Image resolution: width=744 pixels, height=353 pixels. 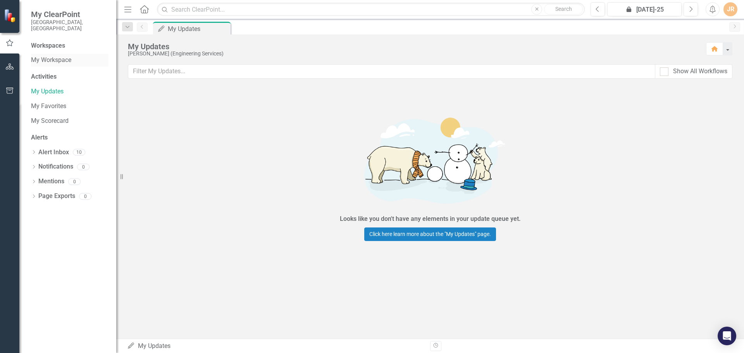 What do you see at coordinates (48, 46) in the screenshot?
I see `div: Workspaces` at bounding box center [48, 46].